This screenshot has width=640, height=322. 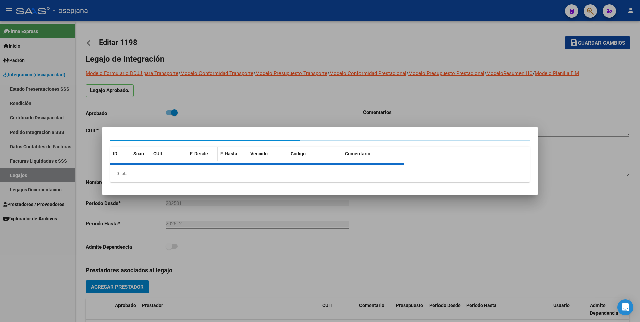 What do you see at coordinates (199, 154) in the screenshot?
I see `span: F. Desde` at bounding box center [199, 154].